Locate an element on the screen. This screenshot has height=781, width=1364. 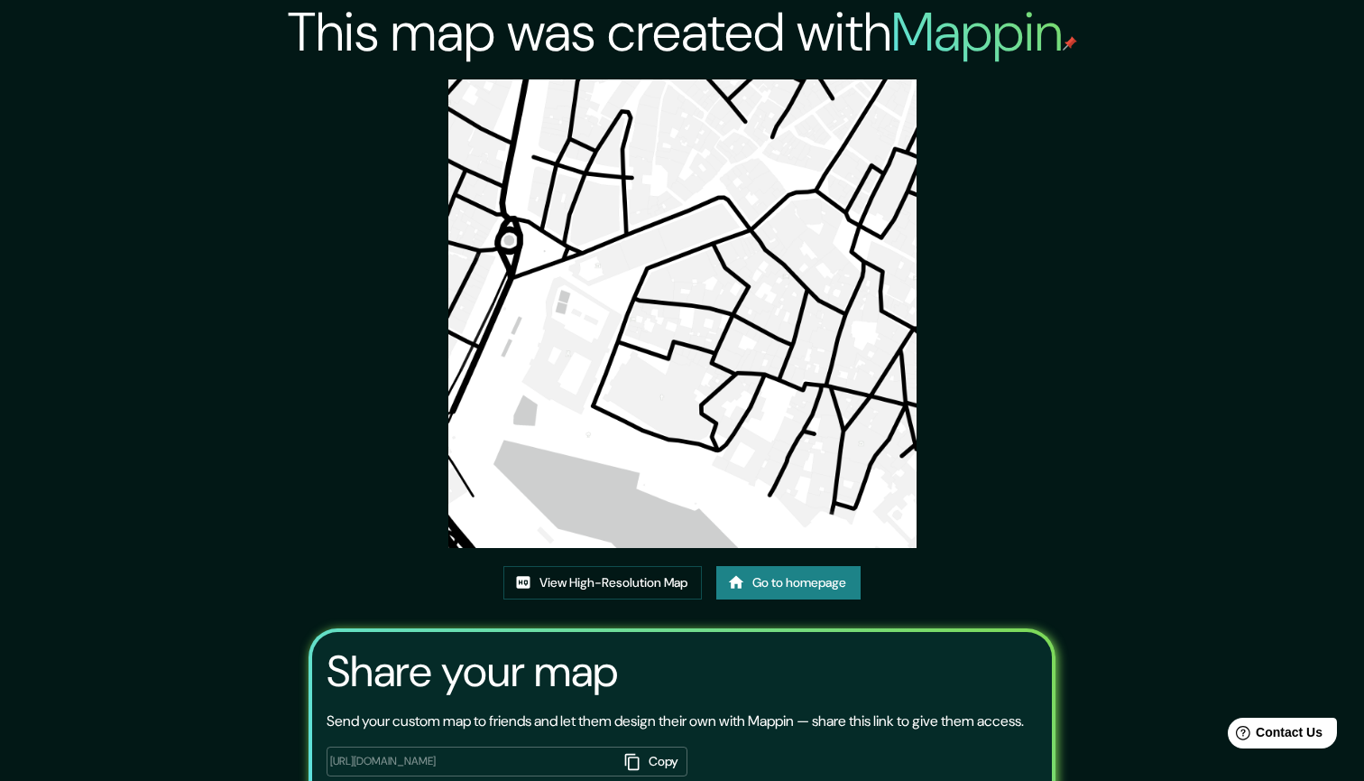
h3: Share your map is located at coordinates (472, 671).